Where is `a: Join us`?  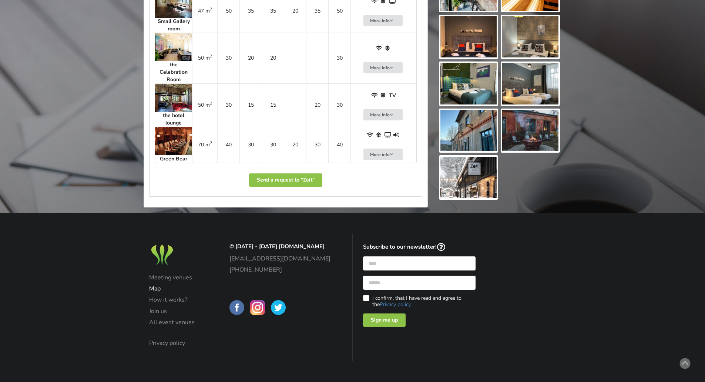 a: Join us is located at coordinates (179, 311).